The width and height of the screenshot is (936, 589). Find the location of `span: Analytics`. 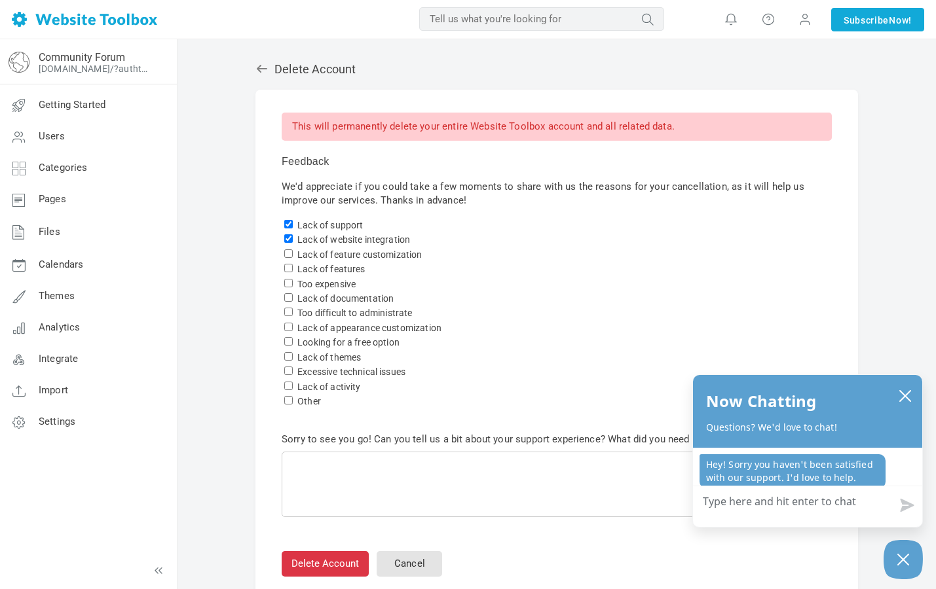

span: Analytics is located at coordinates (59, 327).